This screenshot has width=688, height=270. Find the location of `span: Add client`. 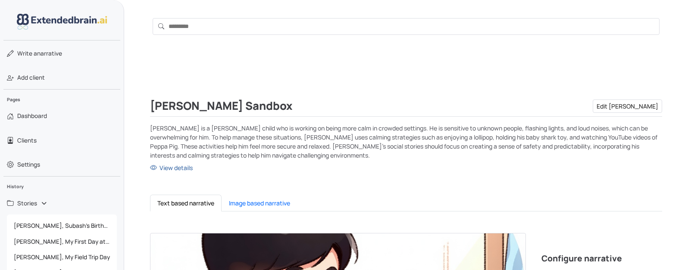

span: Add client is located at coordinates (31, 78).